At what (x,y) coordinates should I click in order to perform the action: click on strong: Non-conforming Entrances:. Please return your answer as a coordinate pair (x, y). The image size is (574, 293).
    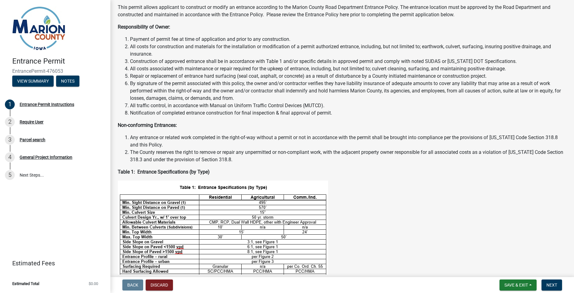
    Looking at the image, I should click on (147, 125).